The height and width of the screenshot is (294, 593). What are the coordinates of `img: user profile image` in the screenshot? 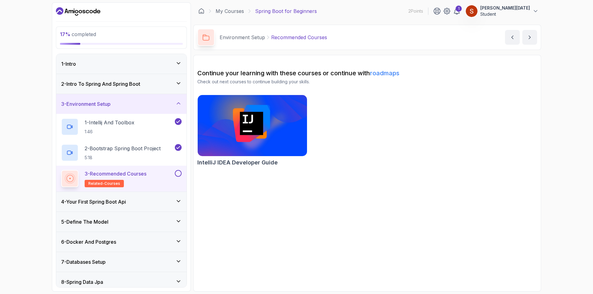 It's located at (472, 11).